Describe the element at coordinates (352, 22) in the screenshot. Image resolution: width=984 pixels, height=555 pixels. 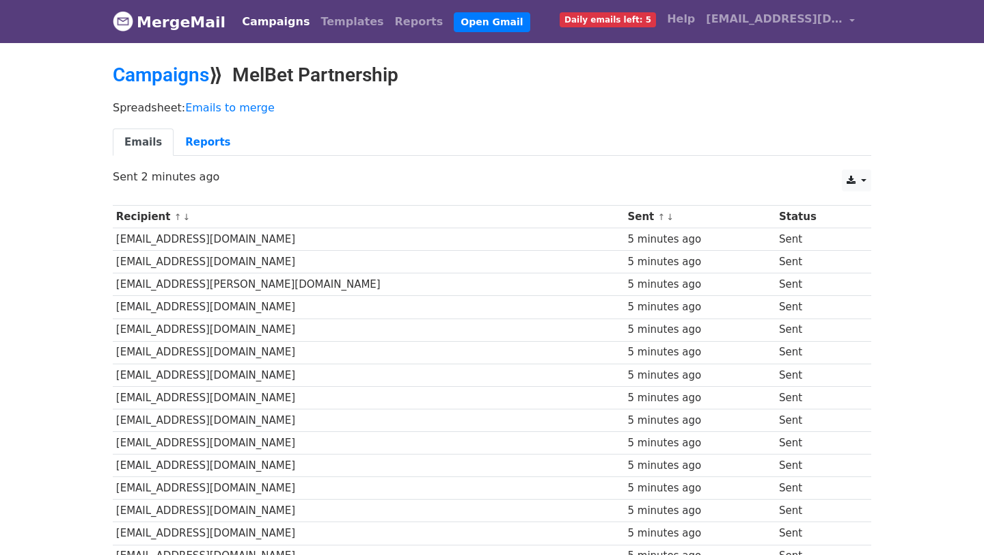
I see `a: Templates` at that location.